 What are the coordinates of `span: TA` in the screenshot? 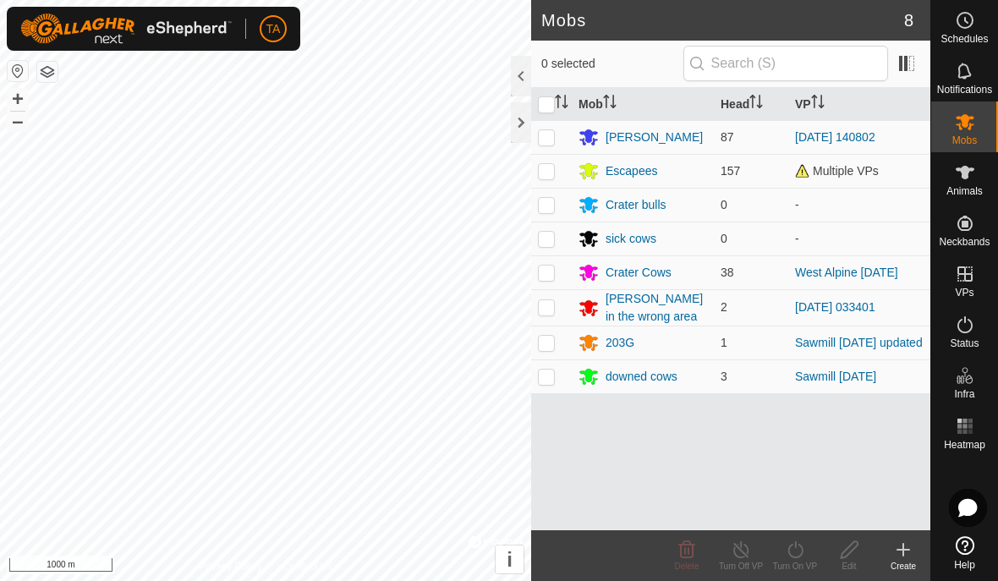 It's located at (273, 29).